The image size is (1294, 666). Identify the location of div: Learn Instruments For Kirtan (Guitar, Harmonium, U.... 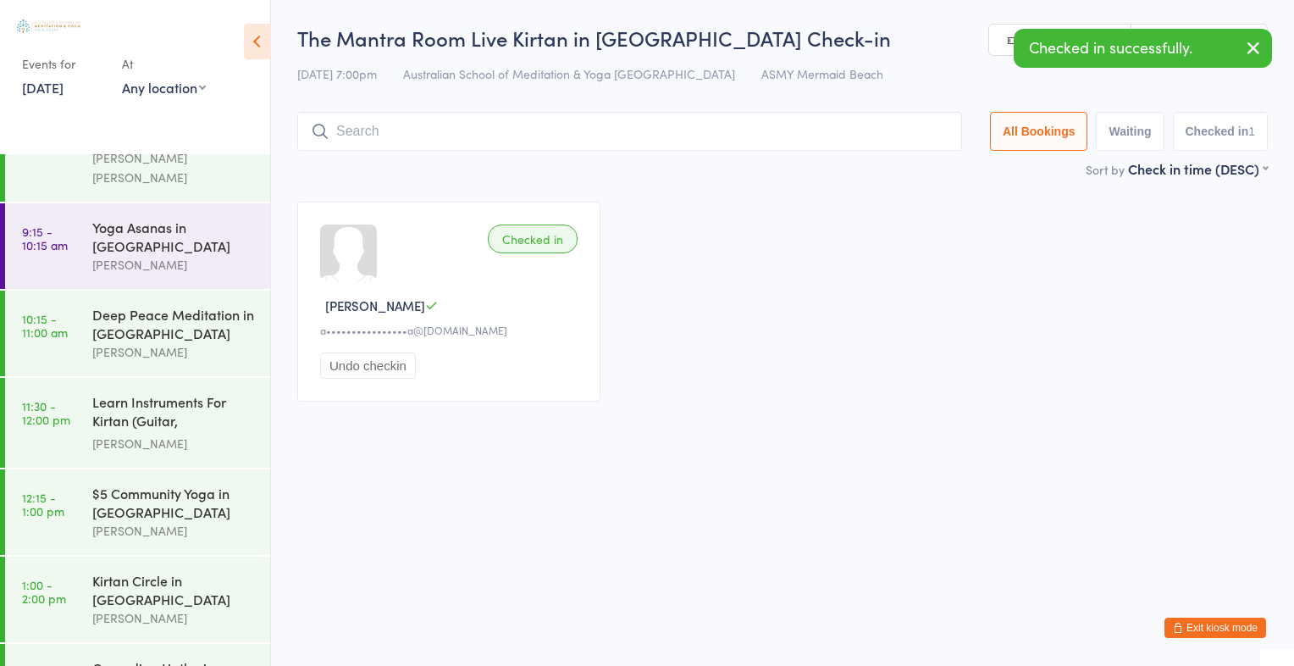
(174, 413).